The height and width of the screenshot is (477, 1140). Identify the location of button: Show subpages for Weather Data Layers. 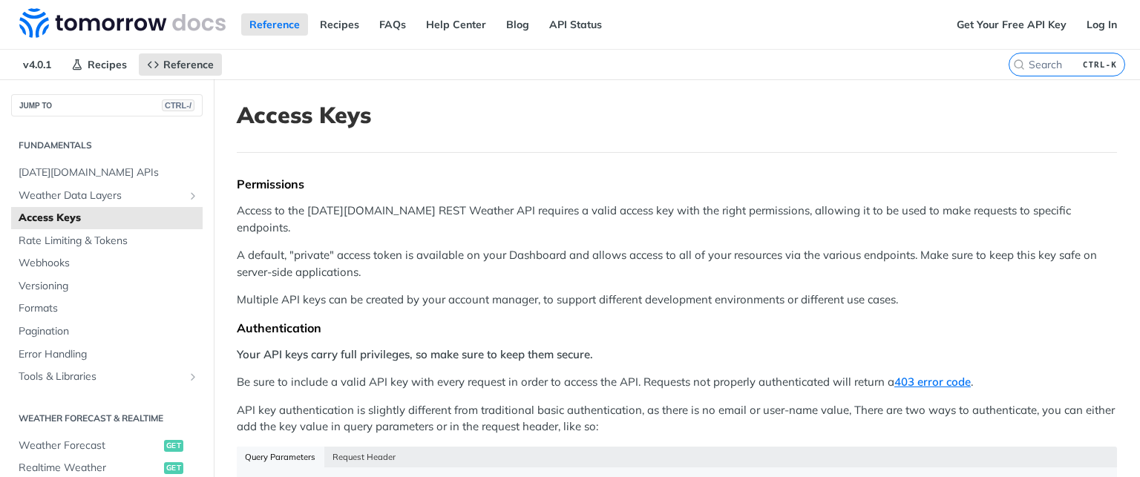
(193, 196).